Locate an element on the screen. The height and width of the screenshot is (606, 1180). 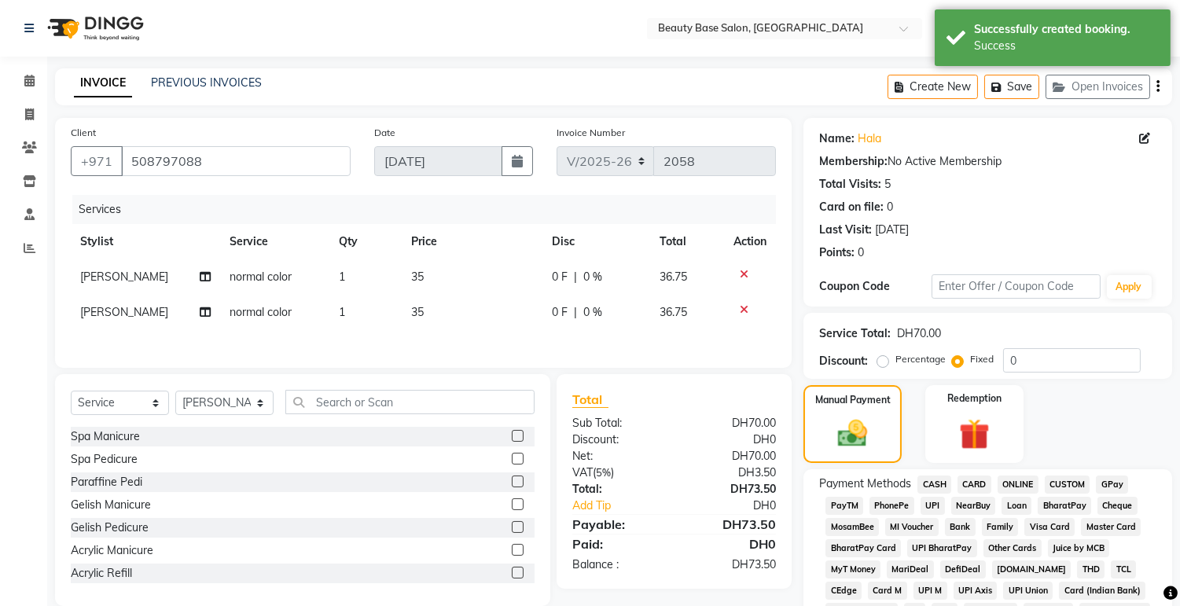
span: CEdge is located at coordinates (844, 590).